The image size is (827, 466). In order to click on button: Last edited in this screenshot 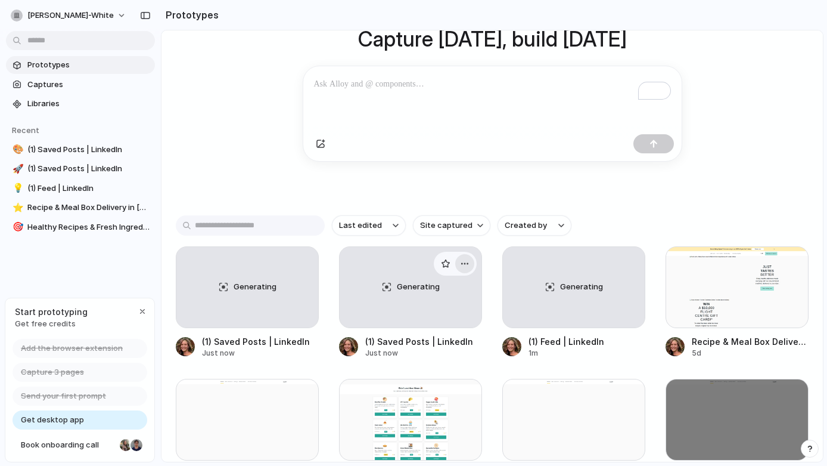, I will do `click(369, 225)`.